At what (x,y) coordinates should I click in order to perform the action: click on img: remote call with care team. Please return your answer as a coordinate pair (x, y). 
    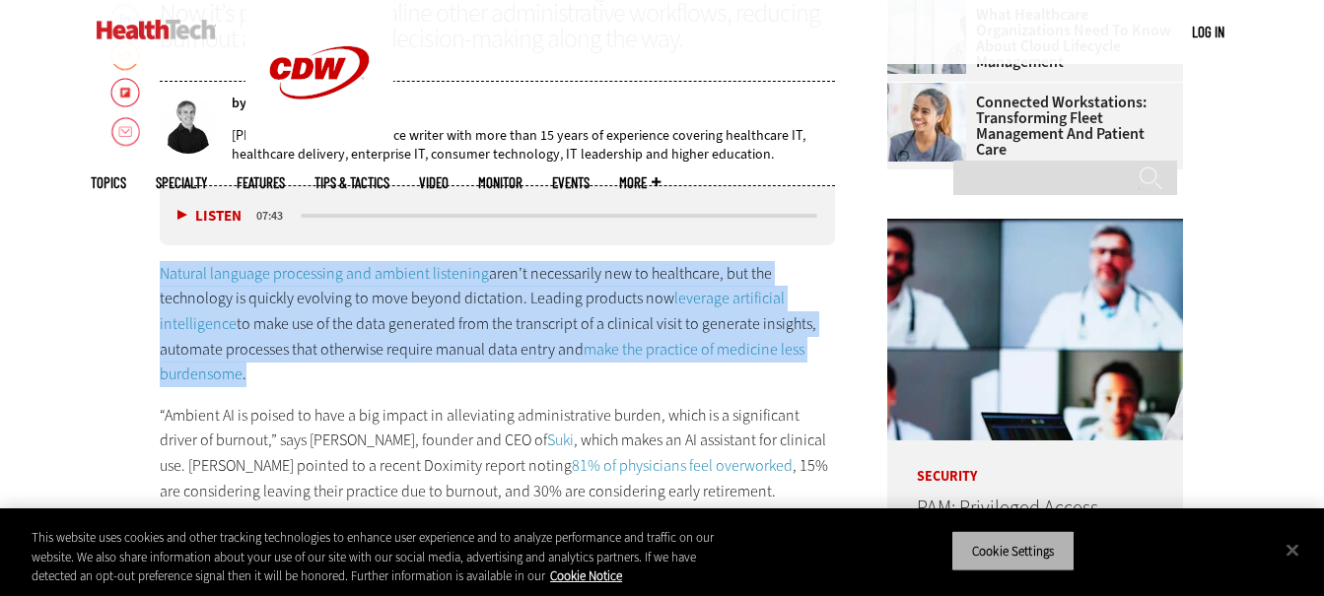
    Looking at the image, I should click on (1035, 329).